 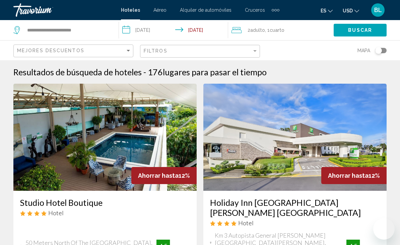 I want to click on h2: 176, so click(x=207, y=72).